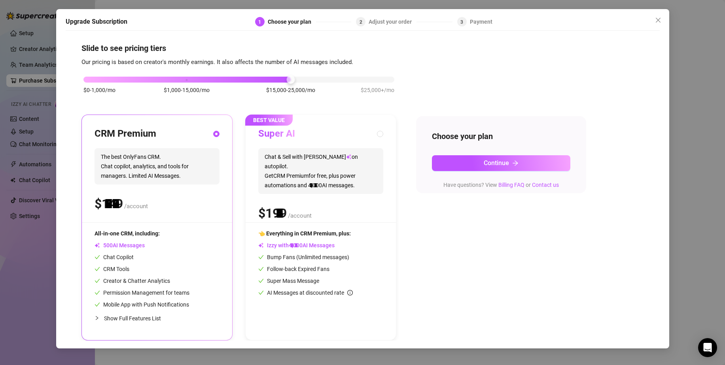  Describe the element at coordinates (125, 134) in the screenshot. I see `h3: CRM Premium` at that location.